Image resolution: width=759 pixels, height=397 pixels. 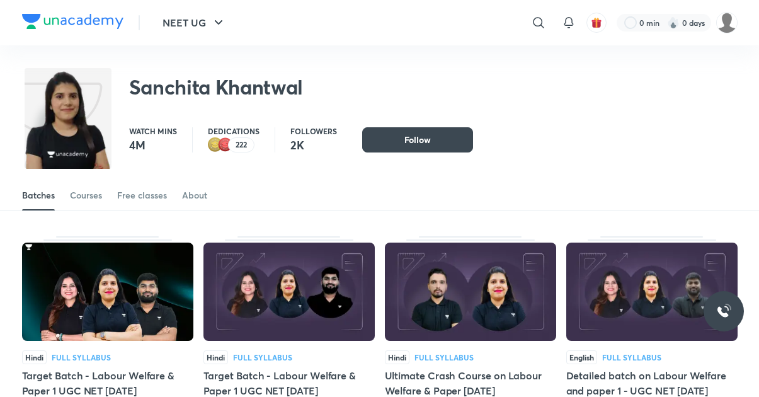 I want to click on span: Follow, so click(x=417, y=140).